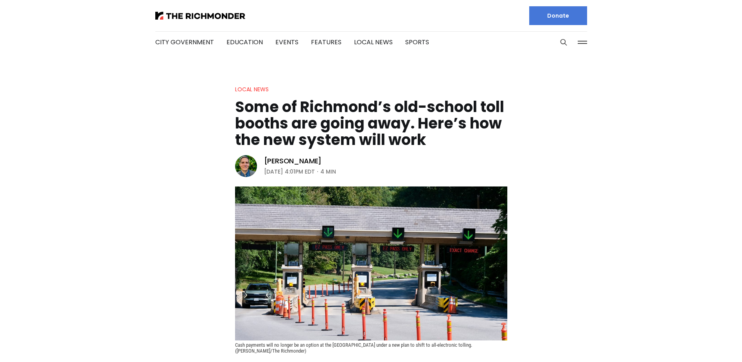  What do you see at coordinates (287, 42) in the screenshot?
I see `a: Events` at bounding box center [287, 42].